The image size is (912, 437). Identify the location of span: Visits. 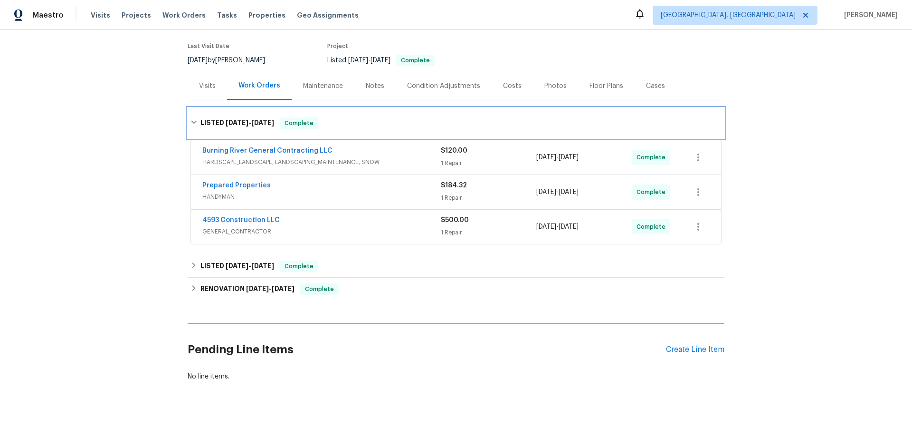
(100, 15).